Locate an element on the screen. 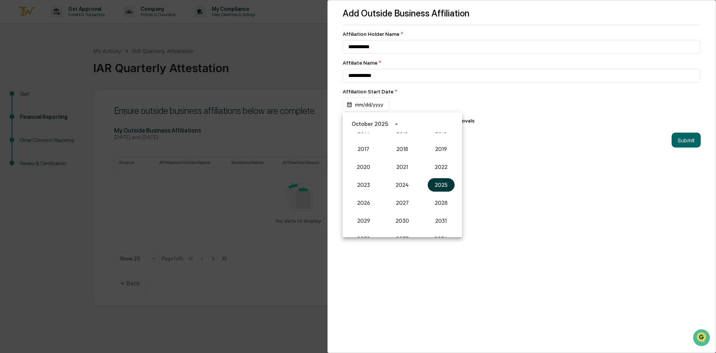 Image resolution: width=716 pixels, height=353 pixels. a: 🗄️Attestations is located at coordinates (73, 98).